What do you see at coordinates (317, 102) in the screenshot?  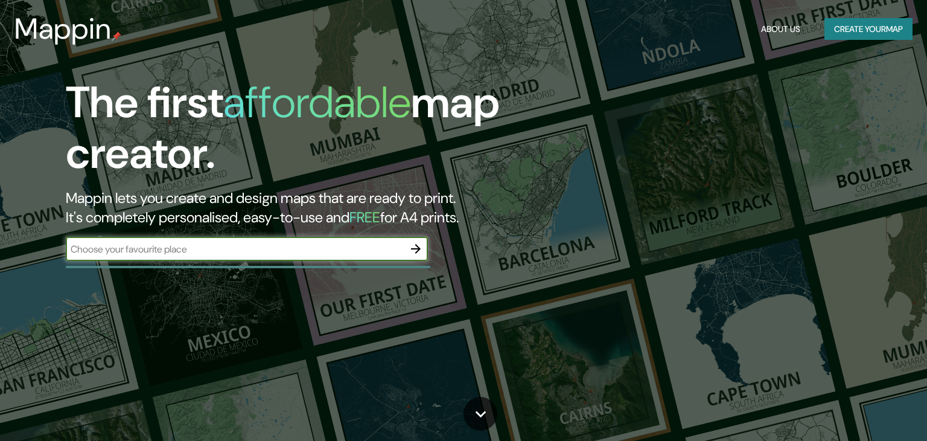 I see `h1: affordable` at bounding box center [317, 102].